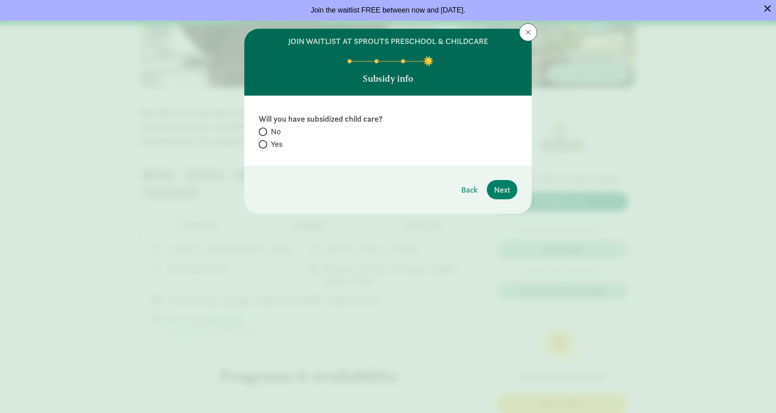 The width and height of the screenshot is (776, 413). I want to click on span: Back, so click(469, 190).